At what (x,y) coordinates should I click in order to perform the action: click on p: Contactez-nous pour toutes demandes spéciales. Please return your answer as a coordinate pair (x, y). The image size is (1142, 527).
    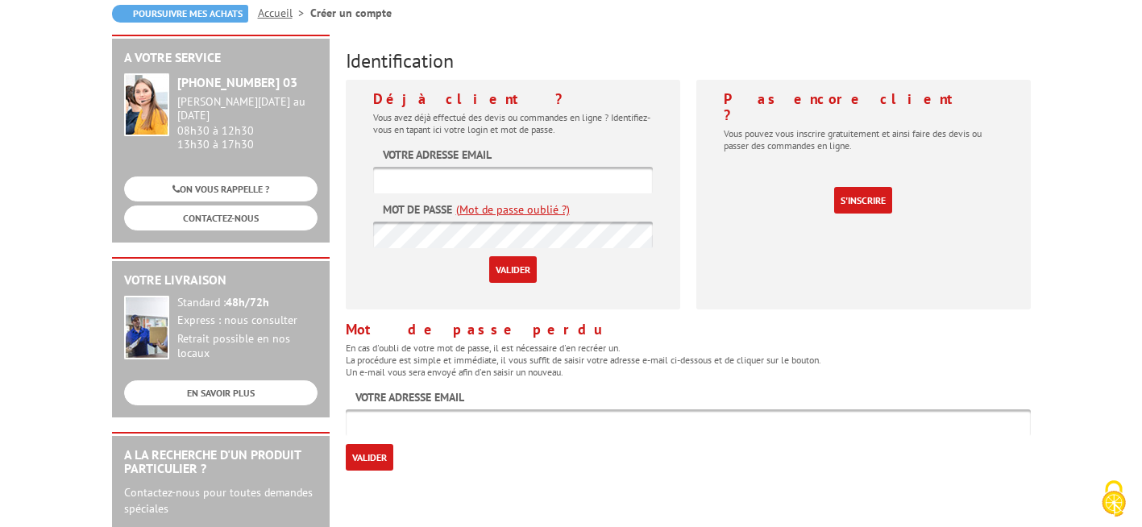
    Looking at the image, I should click on (221, 501).